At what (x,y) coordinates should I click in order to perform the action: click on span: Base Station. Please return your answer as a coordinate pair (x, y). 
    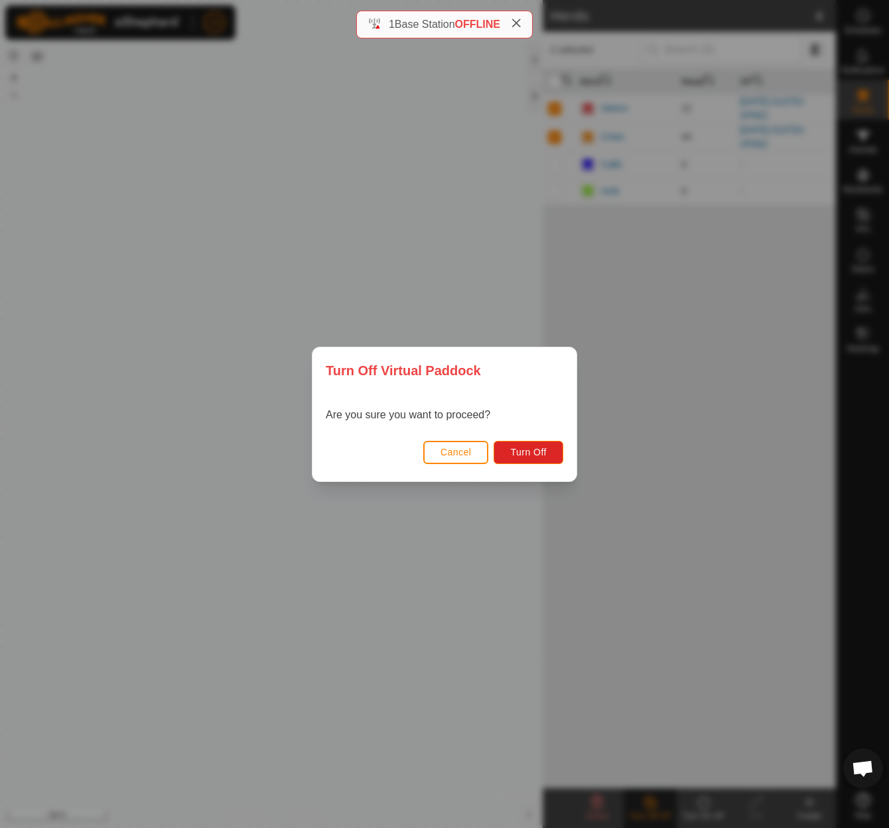
    Looking at the image, I should click on (424, 24).